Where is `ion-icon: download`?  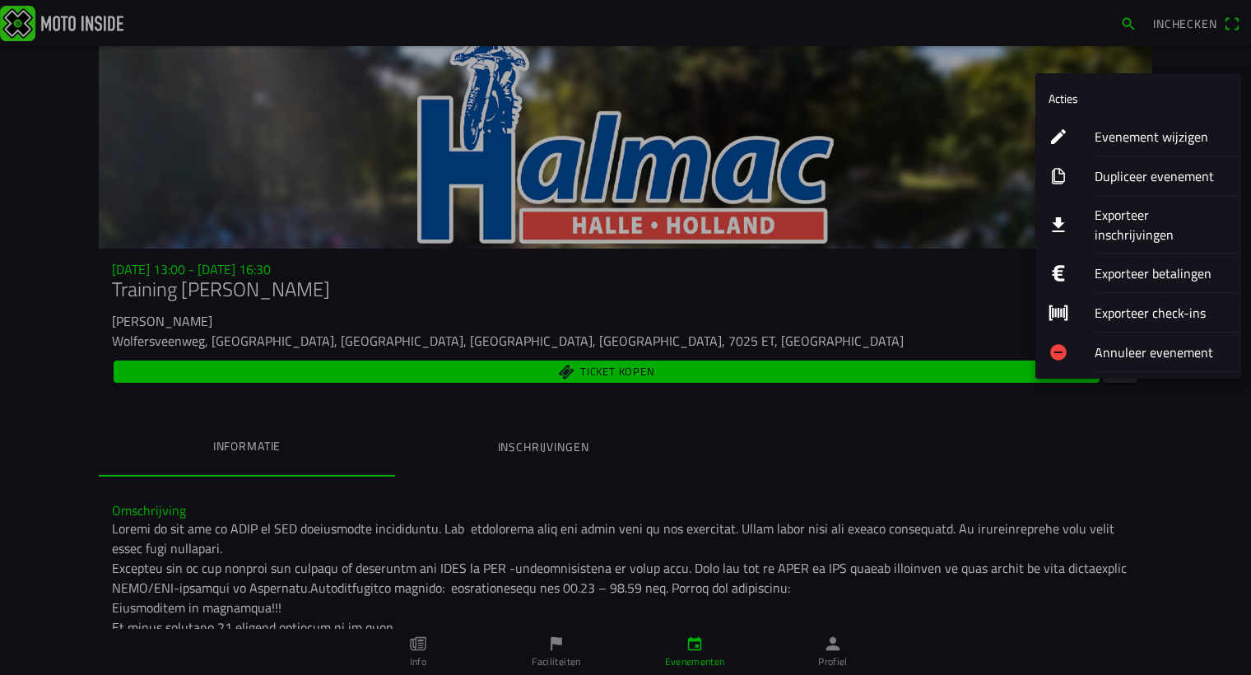 ion-icon: download is located at coordinates (1058, 225).